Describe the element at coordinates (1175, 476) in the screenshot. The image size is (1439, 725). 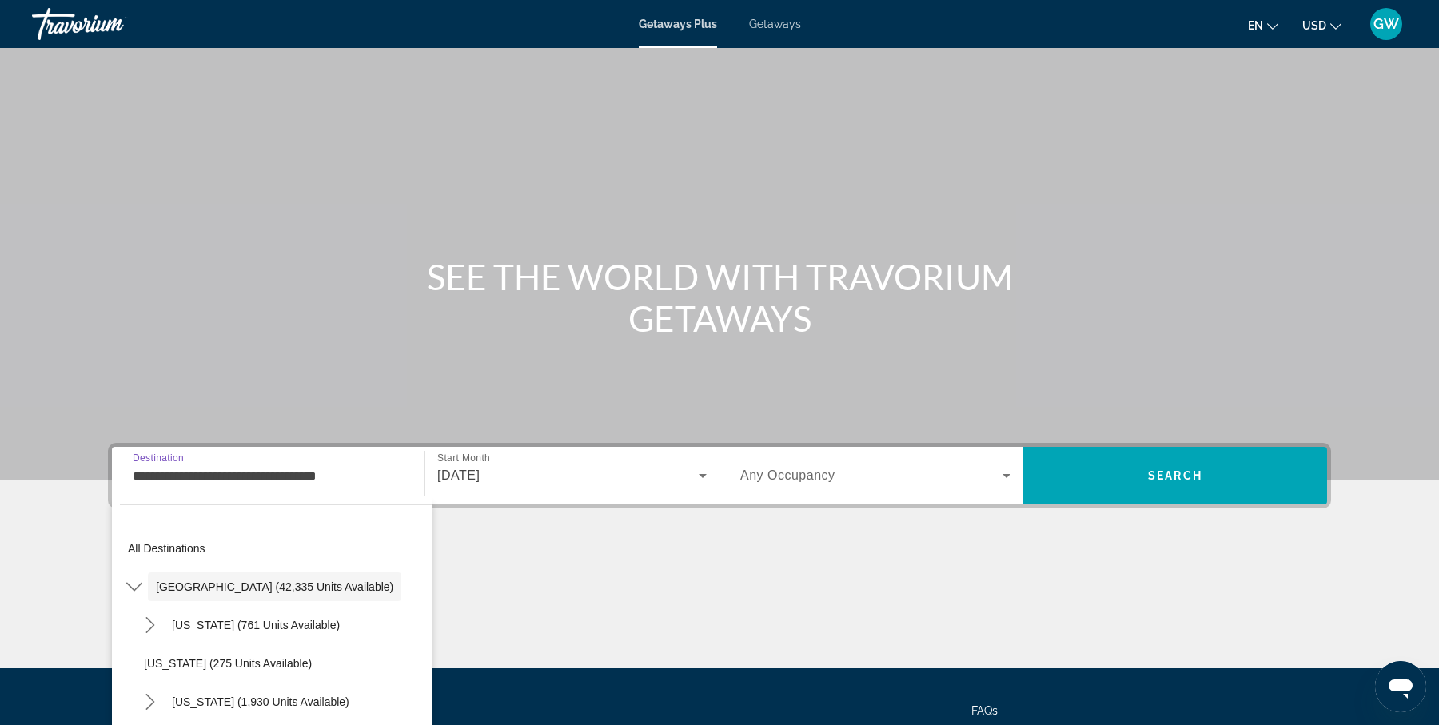
I see `button: Search` at that location.